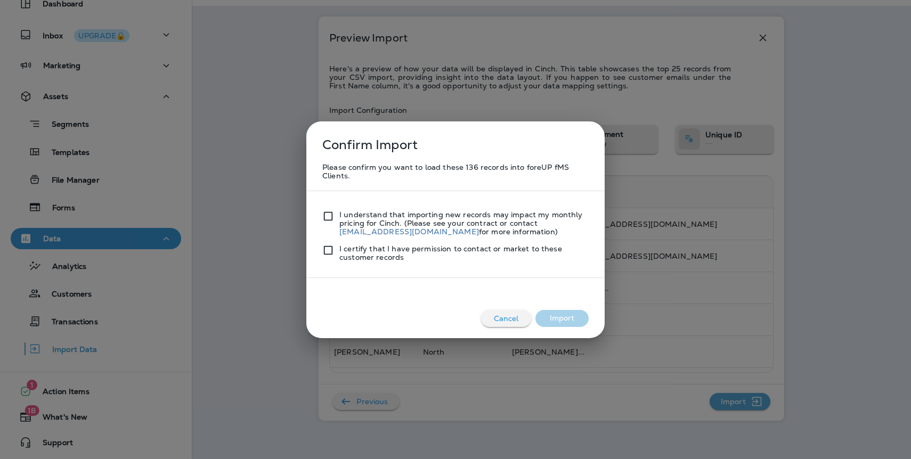 The height and width of the screenshot is (459, 911). I want to click on p: I understand that importing new records may impact my monthly pricing for Cinch. (Please see your..., so click(464, 223).